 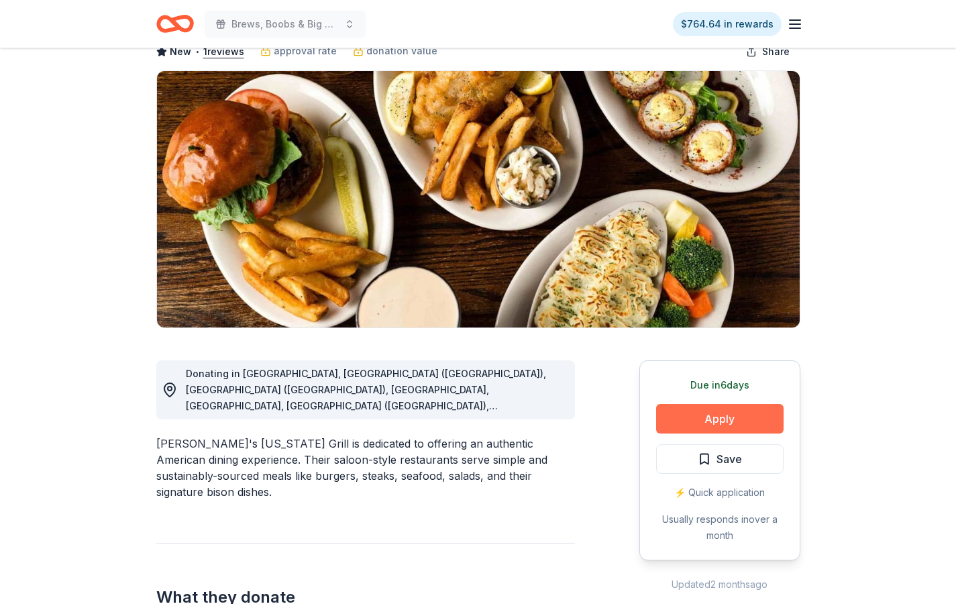 What do you see at coordinates (478, 199) in the screenshot?
I see `img: Image for Ted's Montana Grill` at bounding box center [478, 199].